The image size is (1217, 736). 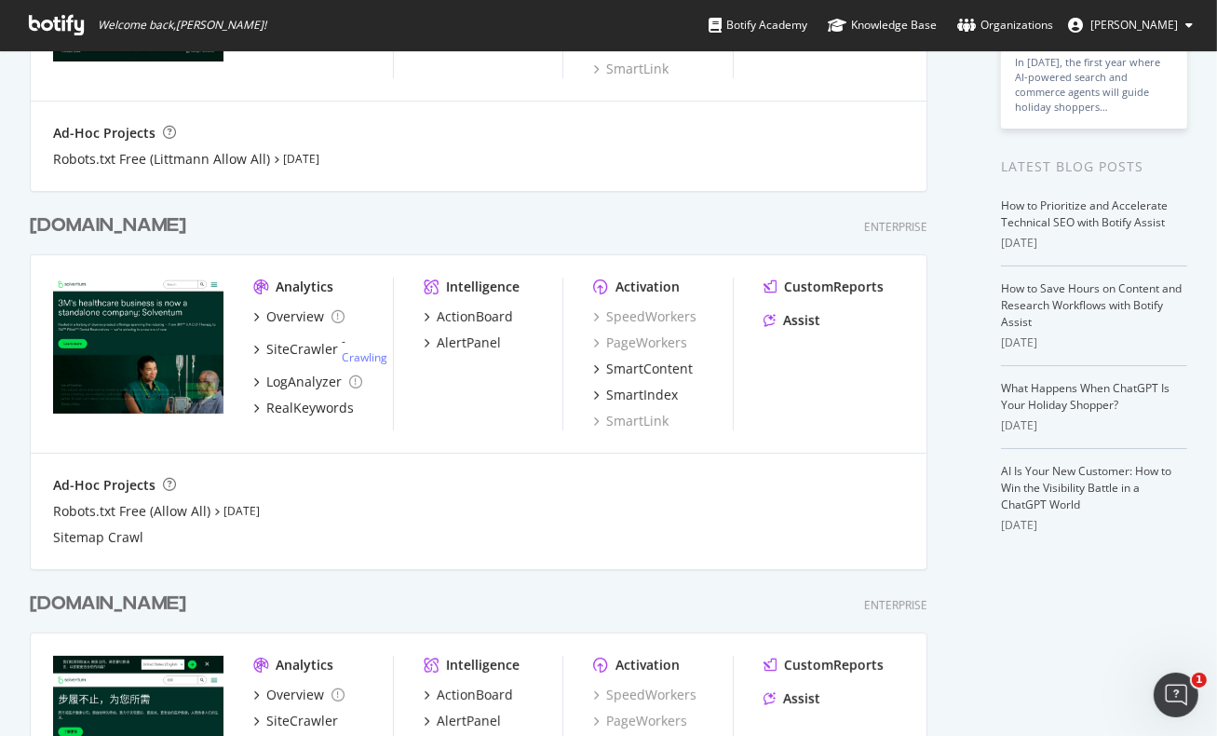 What do you see at coordinates (1094, 167) in the screenshot?
I see `div: Latest Blog Posts` at bounding box center [1094, 167].